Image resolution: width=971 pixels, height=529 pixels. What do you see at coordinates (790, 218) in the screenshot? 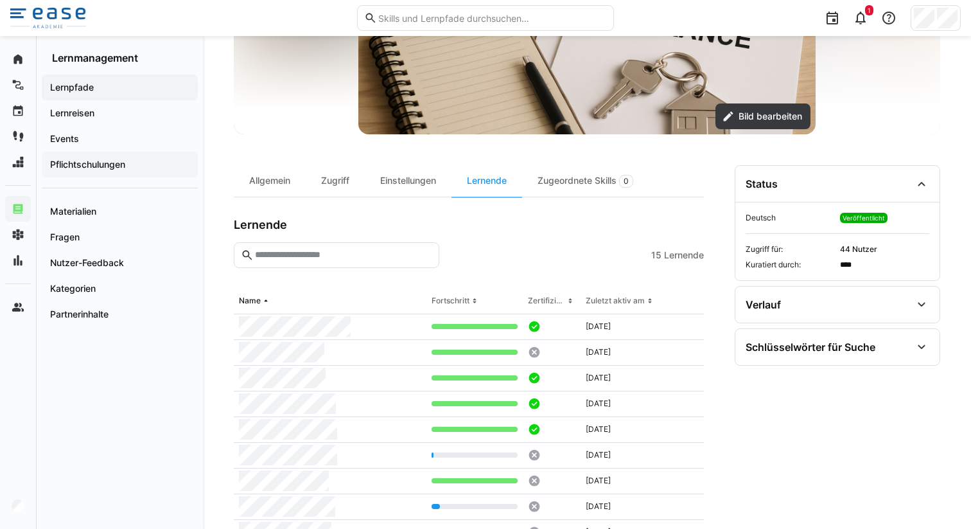
I see `span: Deutsch` at bounding box center [790, 218].